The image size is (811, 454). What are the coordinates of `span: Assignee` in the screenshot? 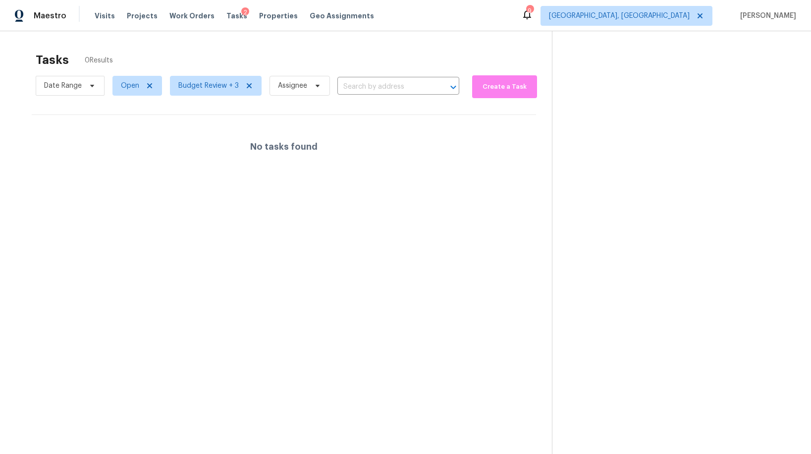 It's located at (292, 86).